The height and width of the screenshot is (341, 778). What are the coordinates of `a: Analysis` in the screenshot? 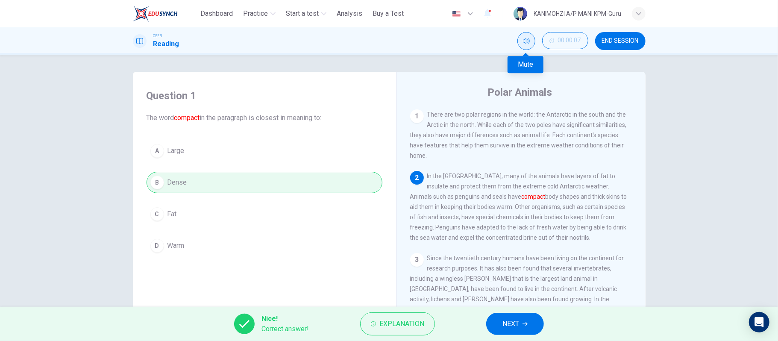 It's located at (350, 14).